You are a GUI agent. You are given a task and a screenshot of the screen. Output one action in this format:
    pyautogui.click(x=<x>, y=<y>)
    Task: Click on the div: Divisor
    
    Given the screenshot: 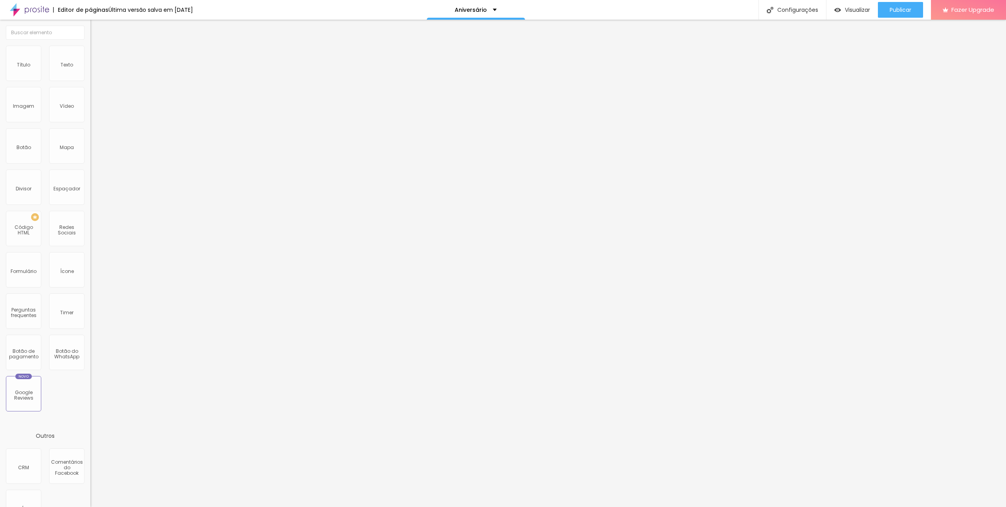 What is the action you would take?
    pyautogui.click(x=24, y=193)
    